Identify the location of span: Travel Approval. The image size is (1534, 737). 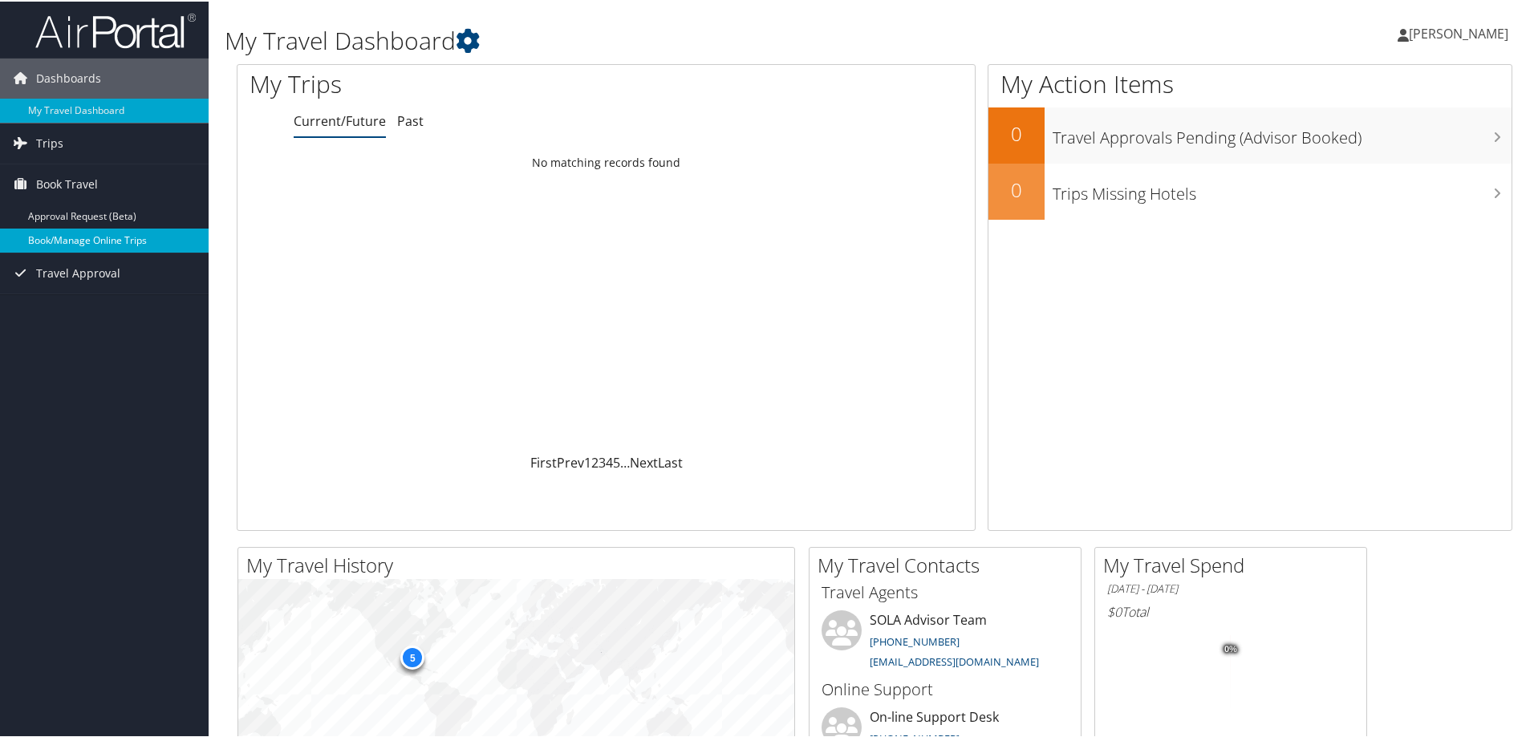
(78, 272).